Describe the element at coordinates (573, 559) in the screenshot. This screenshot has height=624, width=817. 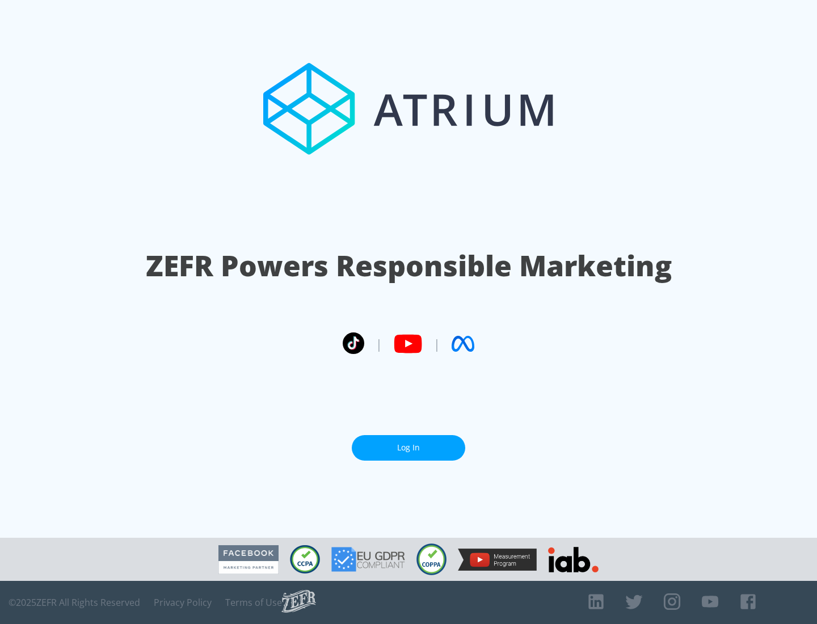
I see `img: IAB` at that location.